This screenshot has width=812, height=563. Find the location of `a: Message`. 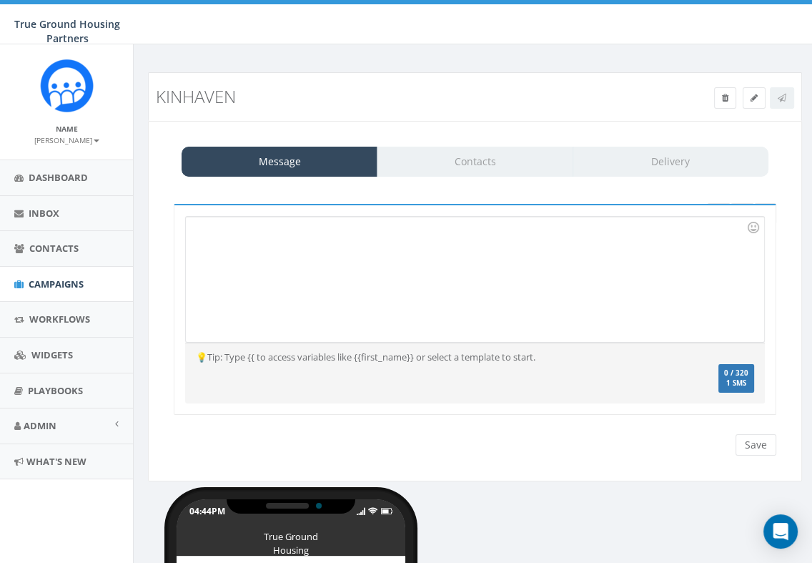

a: Message is located at coordinates (279, 162).